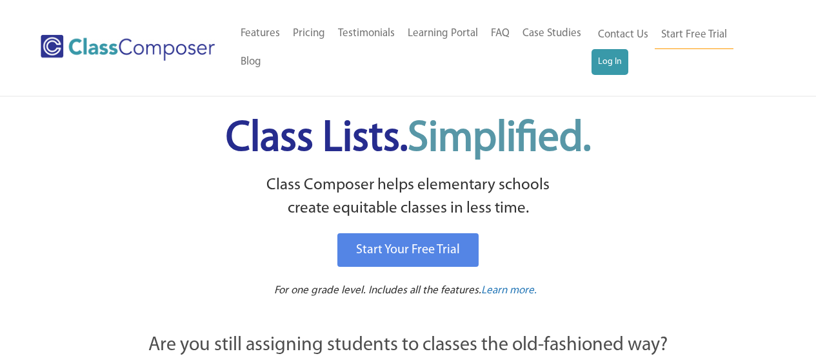 This screenshot has width=816, height=356. Describe the element at coordinates (623, 35) in the screenshot. I see `a: Contact Us` at that location.